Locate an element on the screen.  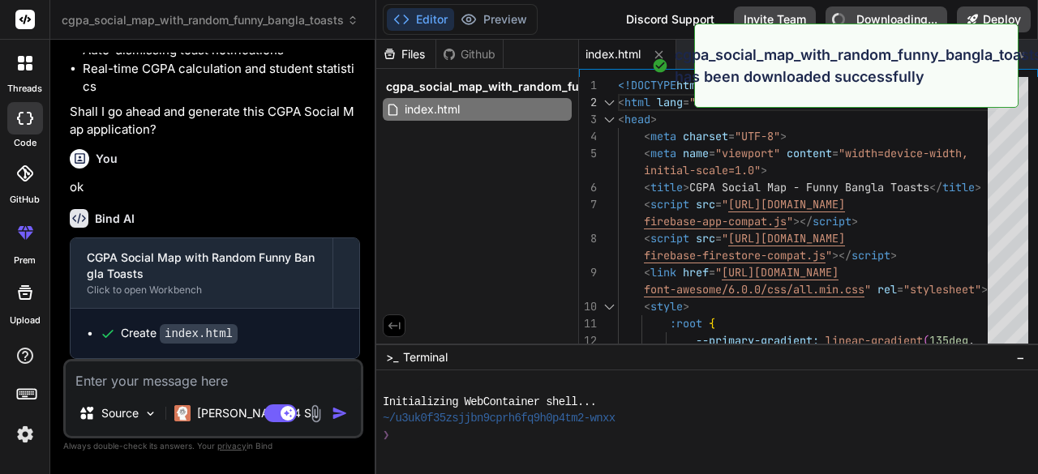
img: alert is located at coordinates (660, 66).